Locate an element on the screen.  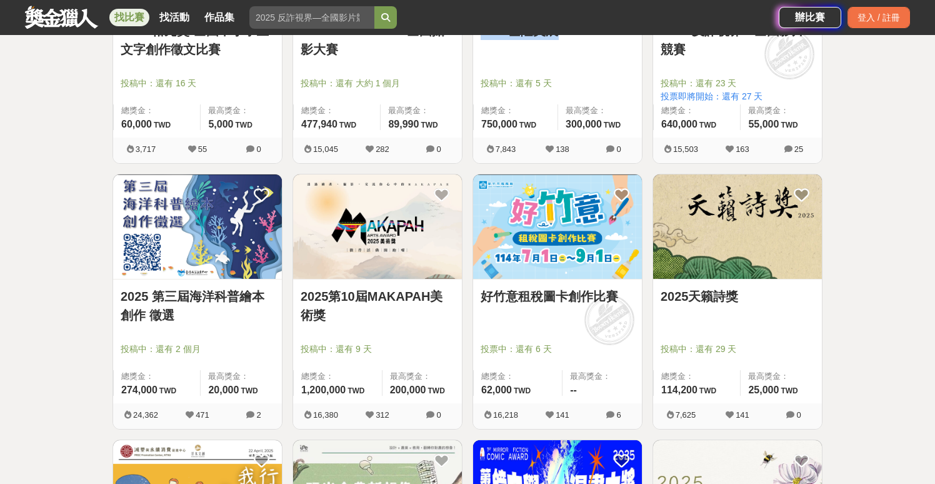
span: 62,000 is located at coordinates (496, 389).